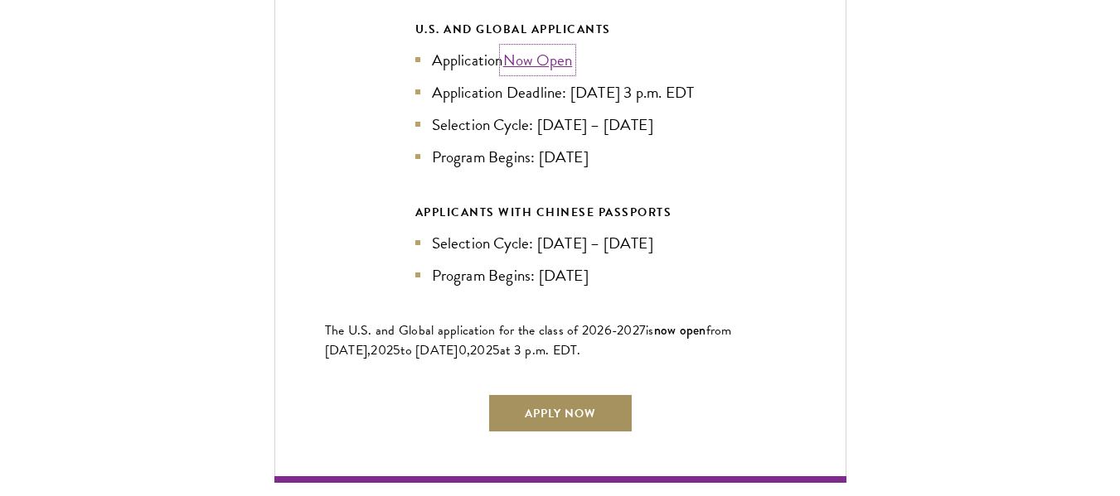 Image resolution: width=1120 pixels, height=496 pixels. What do you see at coordinates (560, 60) in the screenshot?
I see `li: Application` at bounding box center [560, 60].